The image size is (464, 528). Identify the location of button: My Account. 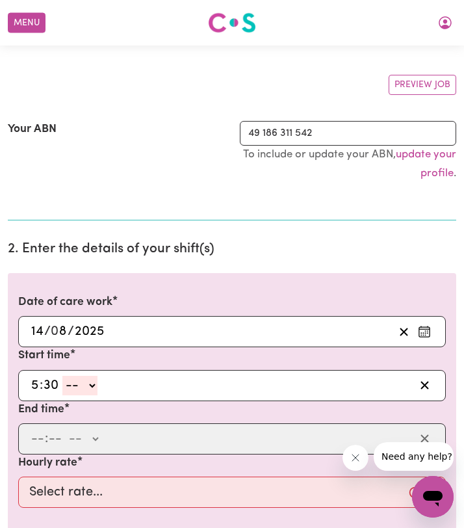
(446, 23).